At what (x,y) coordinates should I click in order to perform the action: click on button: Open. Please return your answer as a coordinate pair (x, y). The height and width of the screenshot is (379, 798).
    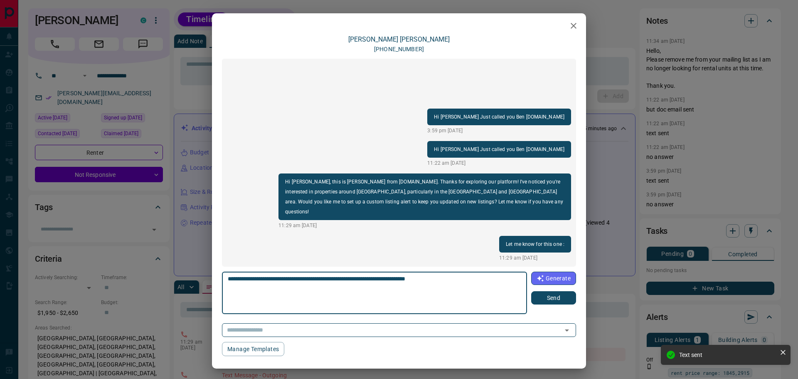
    Looking at the image, I should click on (567, 330).